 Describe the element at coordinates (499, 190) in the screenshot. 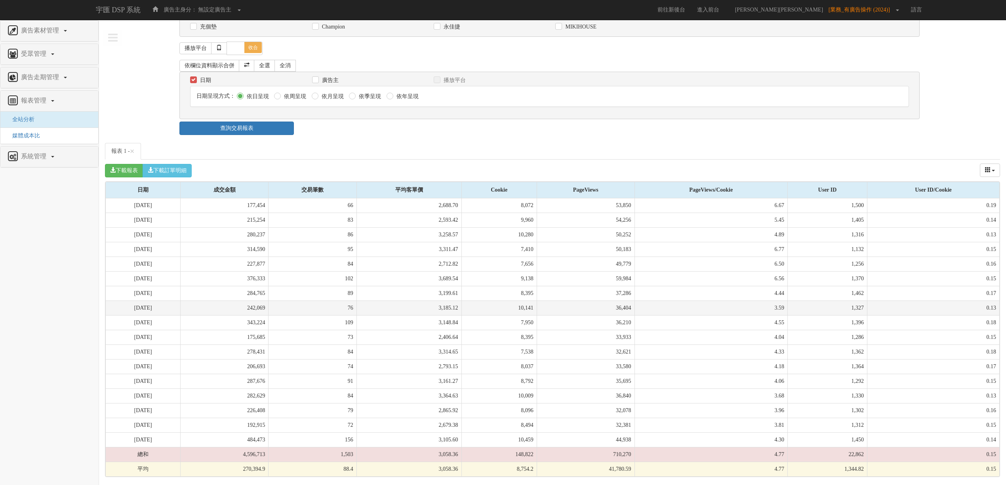

I see `div: Cookie` at that location.